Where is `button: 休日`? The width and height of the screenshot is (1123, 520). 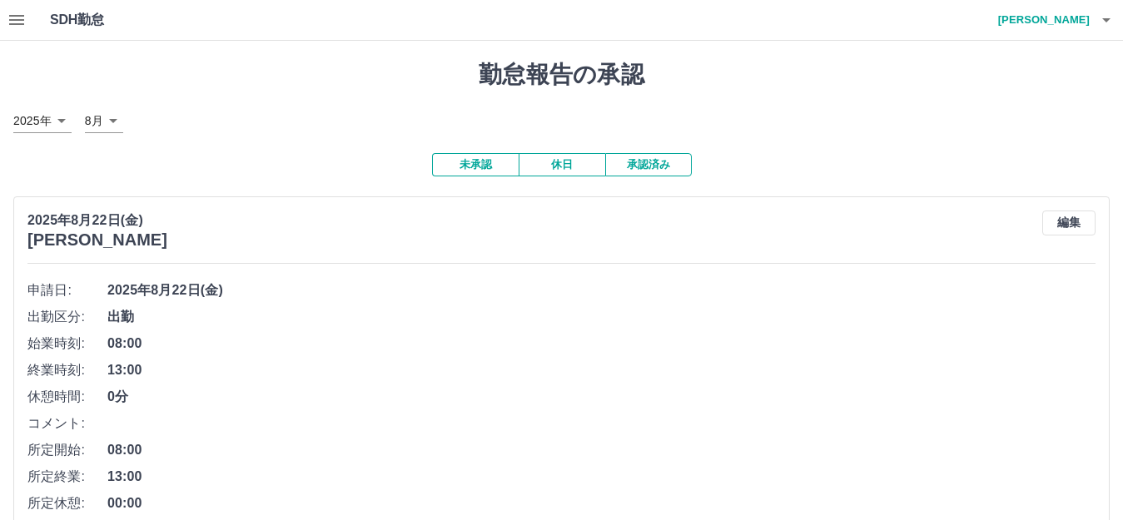
button: 休日 is located at coordinates (562, 165).